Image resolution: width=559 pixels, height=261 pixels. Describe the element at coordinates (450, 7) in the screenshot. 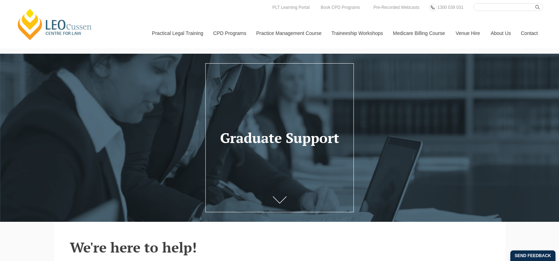

I see `span: 1300 039 031` at that location.